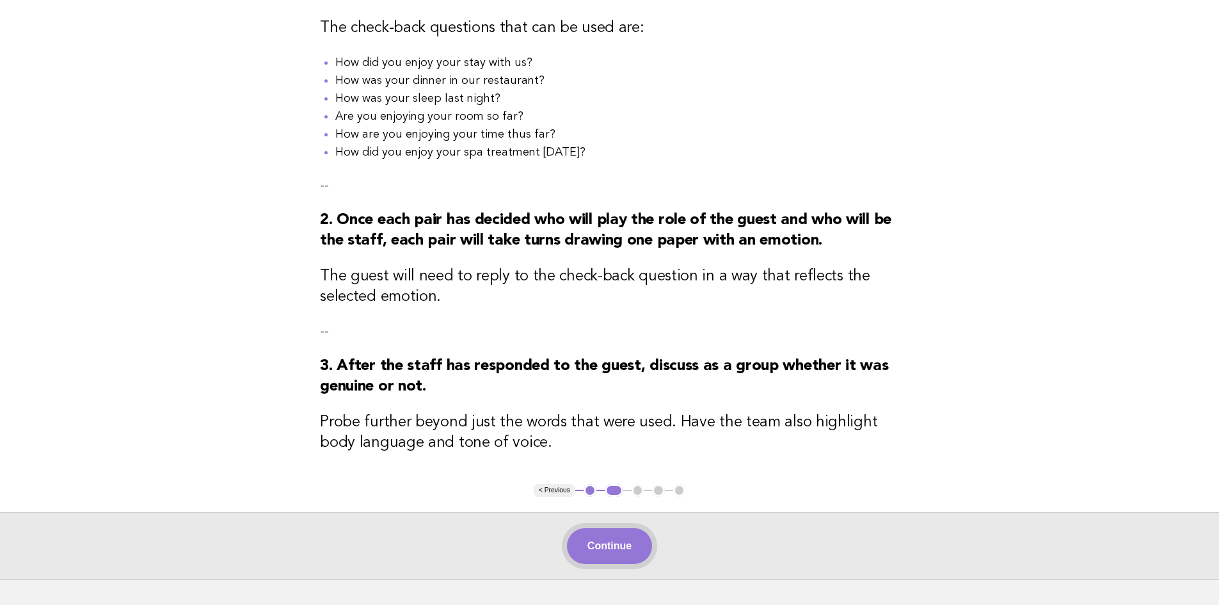 Image resolution: width=1219 pixels, height=605 pixels. What do you see at coordinates (617, 81) in the screenshot?
I see `li: How was your dinner in our restaurant?` at bounding box center [617, 81].